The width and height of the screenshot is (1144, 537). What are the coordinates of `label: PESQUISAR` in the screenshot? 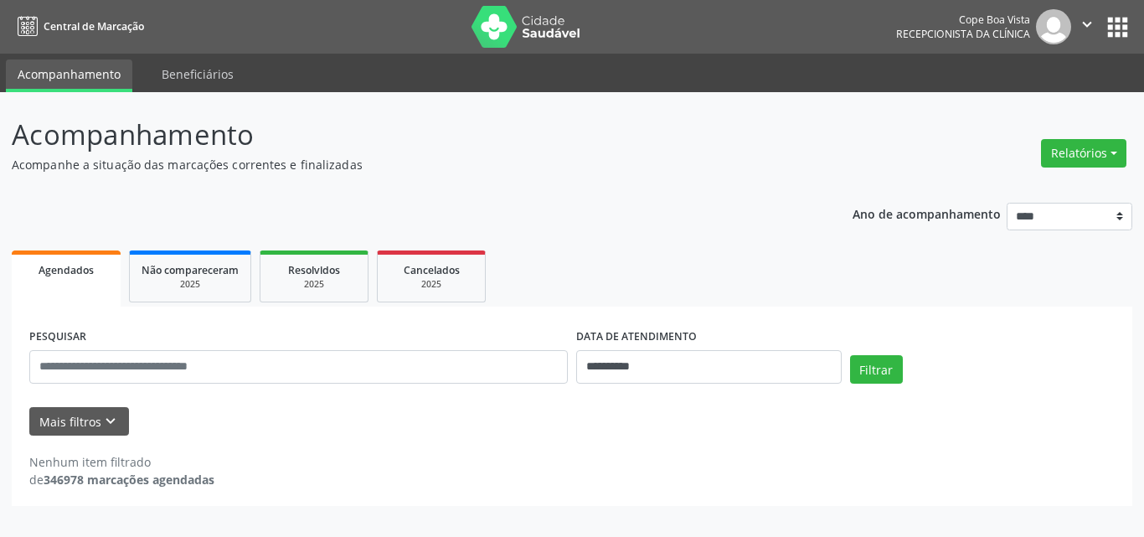 It's located at (58, 337).